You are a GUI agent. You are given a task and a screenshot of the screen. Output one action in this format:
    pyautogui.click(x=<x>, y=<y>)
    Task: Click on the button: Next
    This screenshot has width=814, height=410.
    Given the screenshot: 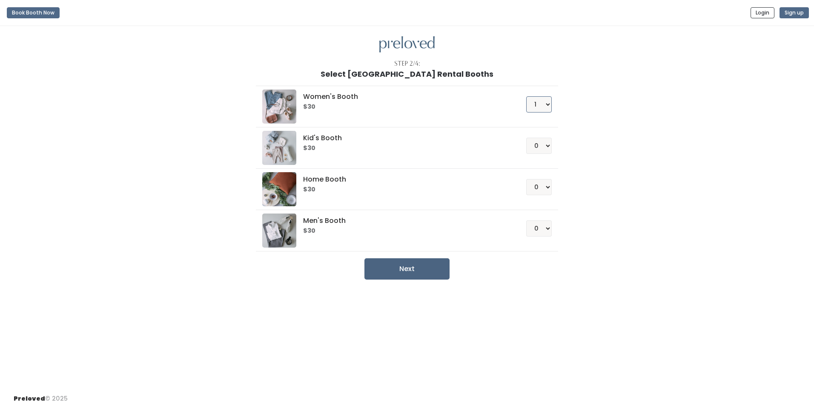 What is the action you would take?
    pyautogui.click(x=407, y=269)
    